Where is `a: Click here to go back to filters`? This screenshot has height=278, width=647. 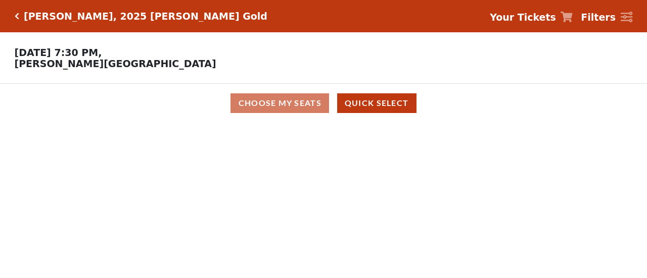 a: Click here to go back to filters is located at coordinates (17, 16).